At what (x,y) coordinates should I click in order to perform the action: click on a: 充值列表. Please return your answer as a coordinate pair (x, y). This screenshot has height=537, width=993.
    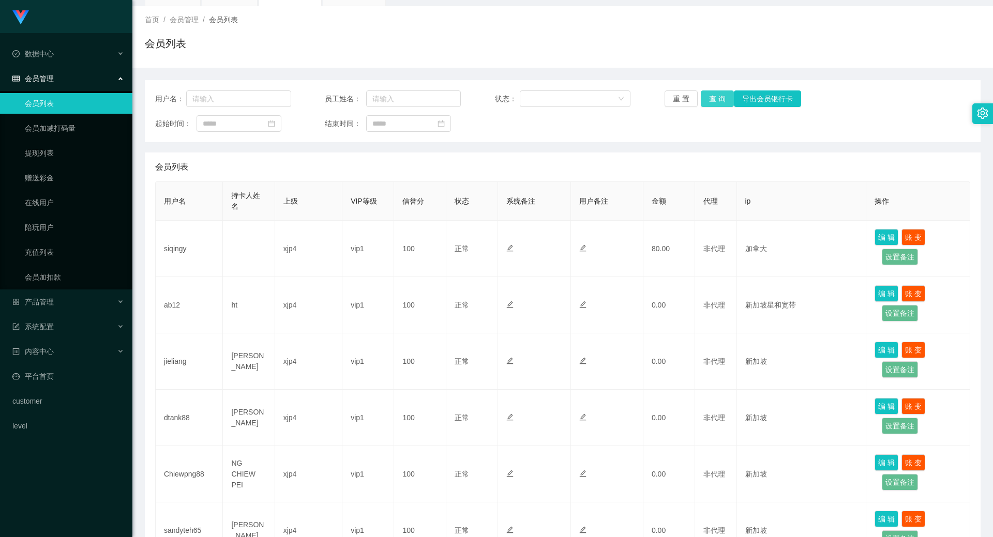
    Looking at the image, I should click on (74, 252).